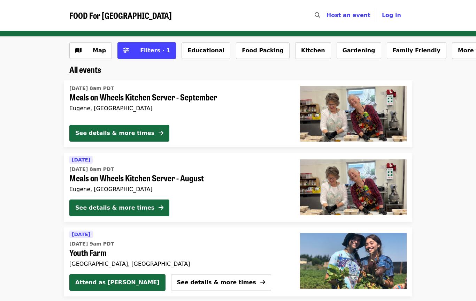 This screenshot has width=476, height=301. I want to click on a: See details for "Meals on Wheels Kitchen Server - September", so click(238, 114).